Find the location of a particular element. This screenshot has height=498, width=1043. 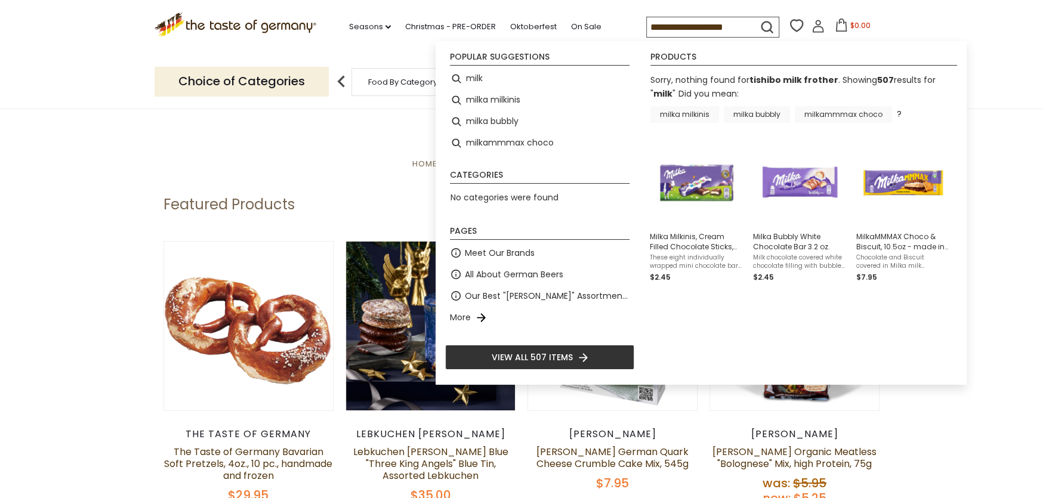

a: All About German Beers is located at coordinates (514, 274).